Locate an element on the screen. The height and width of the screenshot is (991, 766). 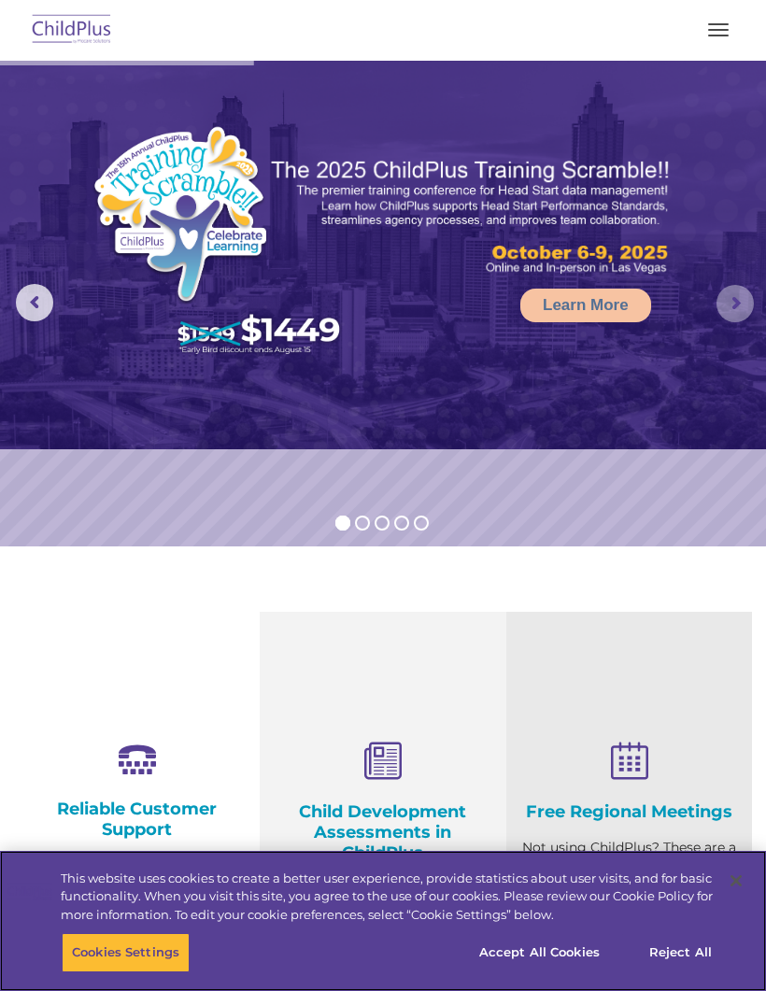
a: Learn More is located at coordinates (586, 305).